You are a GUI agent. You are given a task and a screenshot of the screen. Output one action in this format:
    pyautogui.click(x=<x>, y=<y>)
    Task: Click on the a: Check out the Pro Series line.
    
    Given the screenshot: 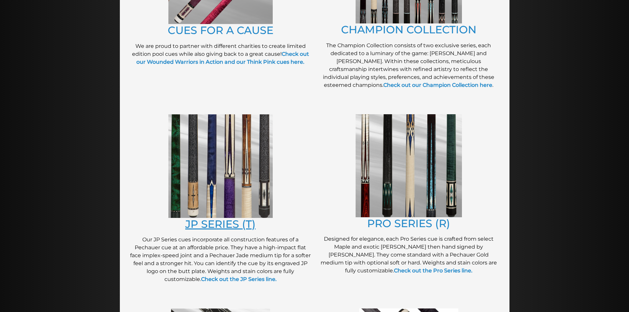 What is the action you would take?
    pyautogui.click(x=433, y=270)
    